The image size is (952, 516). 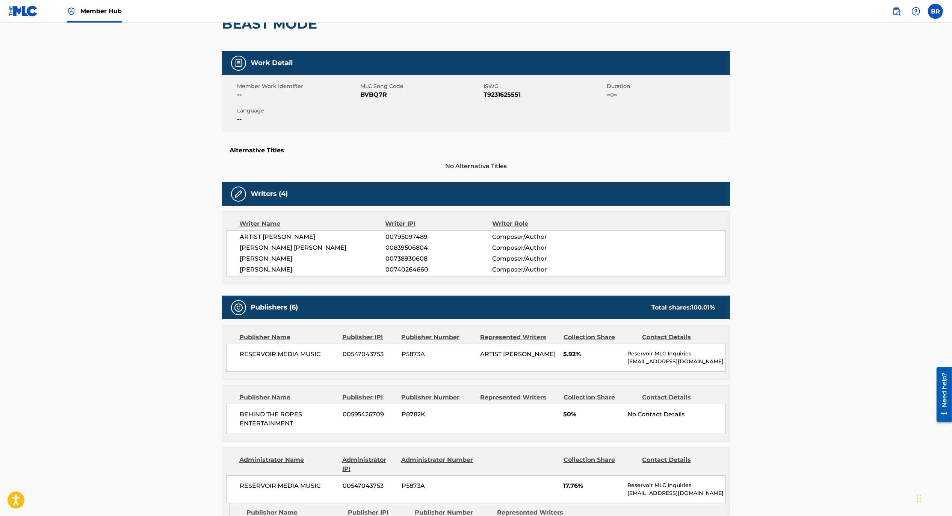 I want to click on span: 00740264660, so click(x=439, y=269).